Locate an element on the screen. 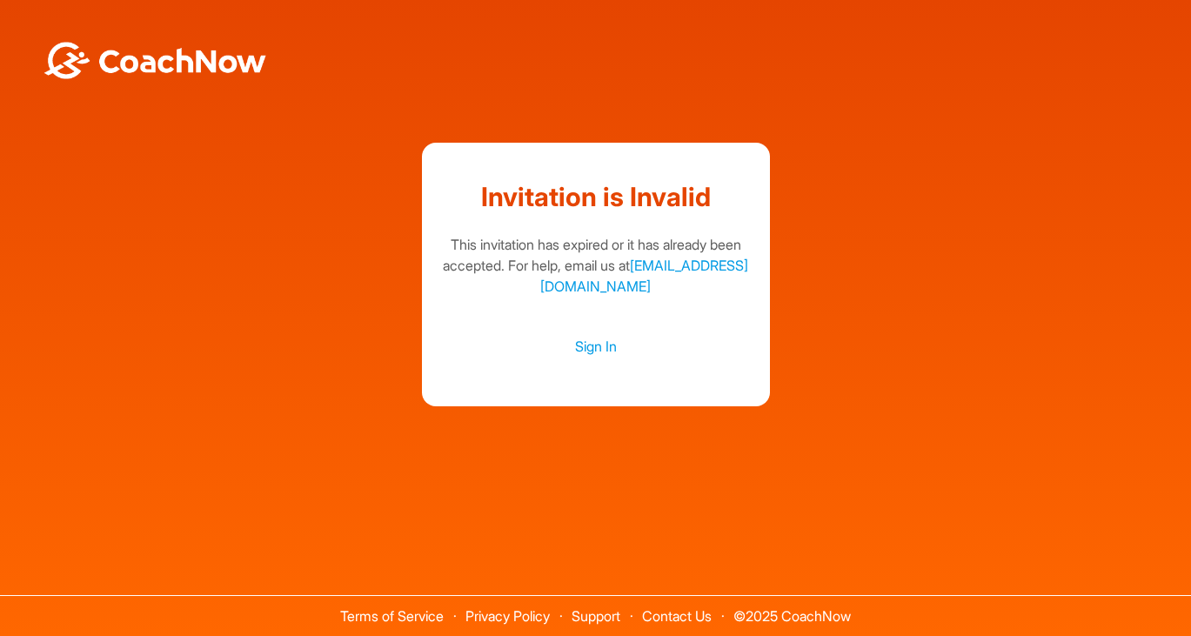 The width and height of the screenshot is (1191, 636). a: Terms of Service is located at coordinates (392, 616).